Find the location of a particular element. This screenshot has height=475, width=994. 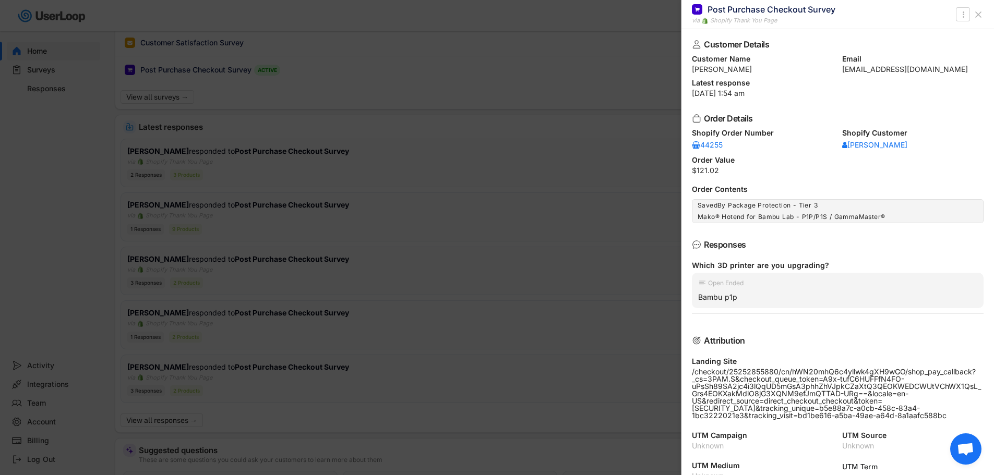

img: 1156660_ecommerce_logo_shopify_icon%20%281%29.png is located at coordinates (705, 21).